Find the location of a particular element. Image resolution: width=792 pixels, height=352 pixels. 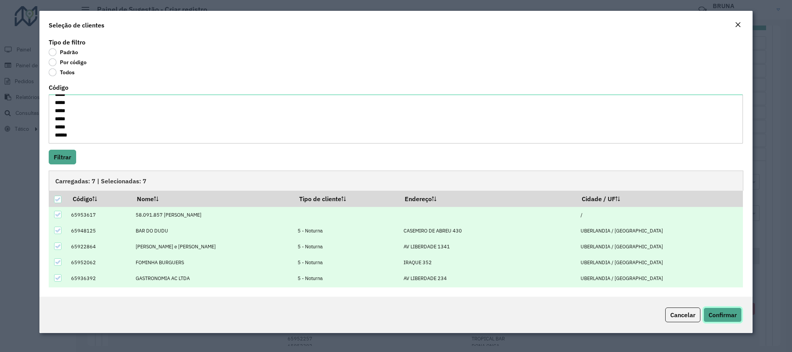

td: 65939667 is located at coordinates (99, 294).